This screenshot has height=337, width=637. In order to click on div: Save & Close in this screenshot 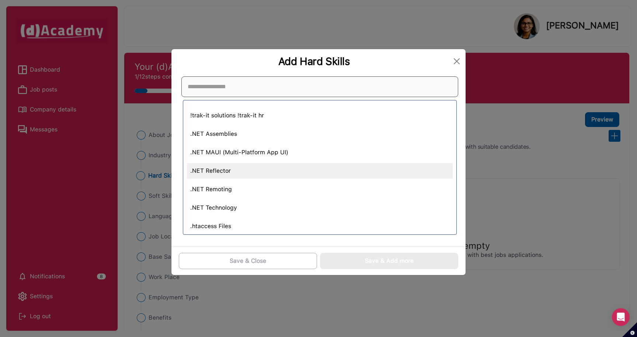, I will do `click(248, 261)`.